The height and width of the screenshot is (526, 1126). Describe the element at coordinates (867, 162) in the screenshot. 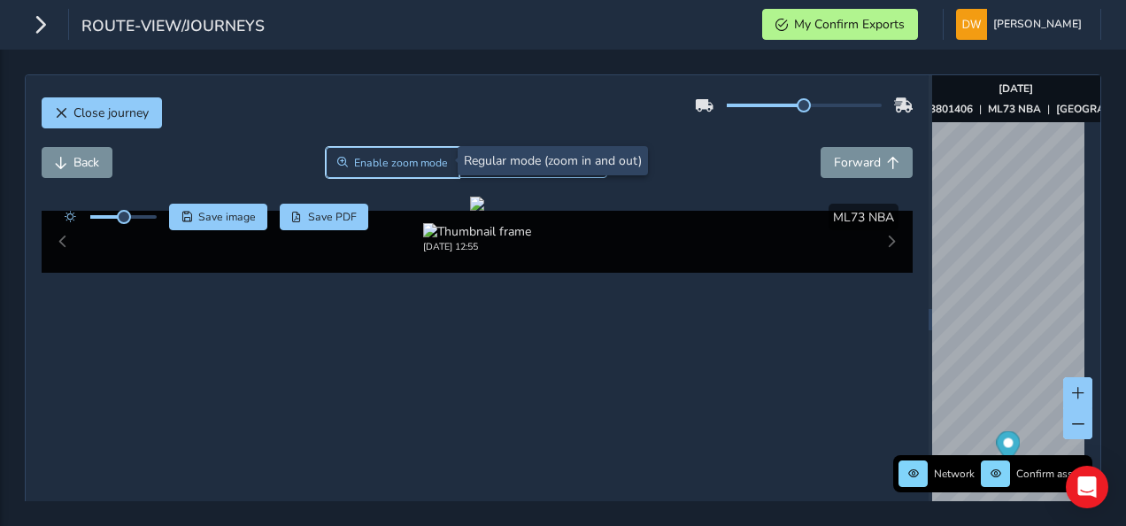

I see `button: Forward` at that location.